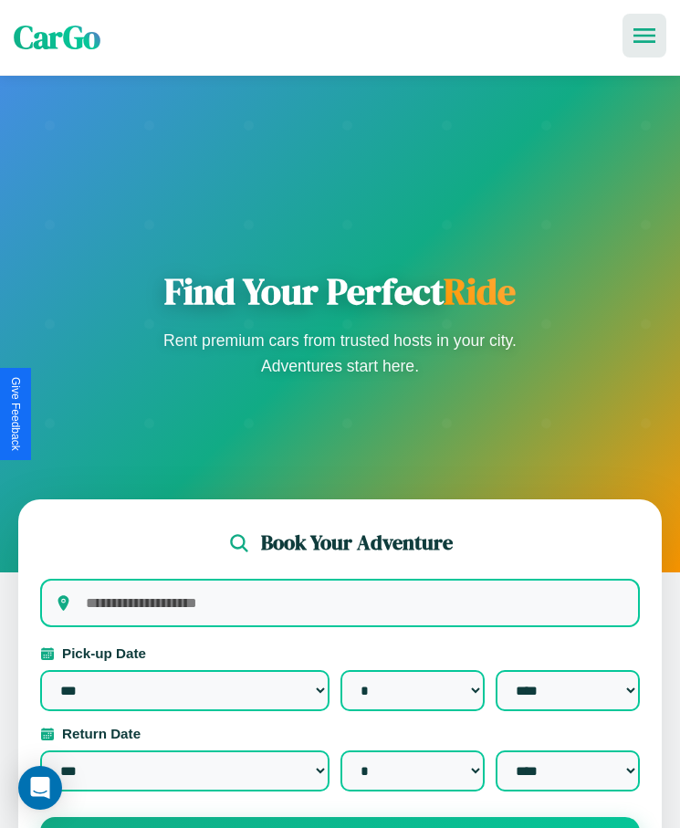 This screenshot has width=680, height=828. I want to click on div: Give Feedback, so click(16, 414).